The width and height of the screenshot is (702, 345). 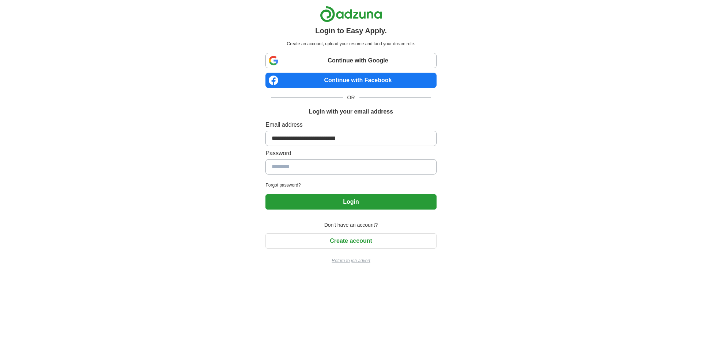 I want to click on p: Return to job advert, so click(x=351, y=261).